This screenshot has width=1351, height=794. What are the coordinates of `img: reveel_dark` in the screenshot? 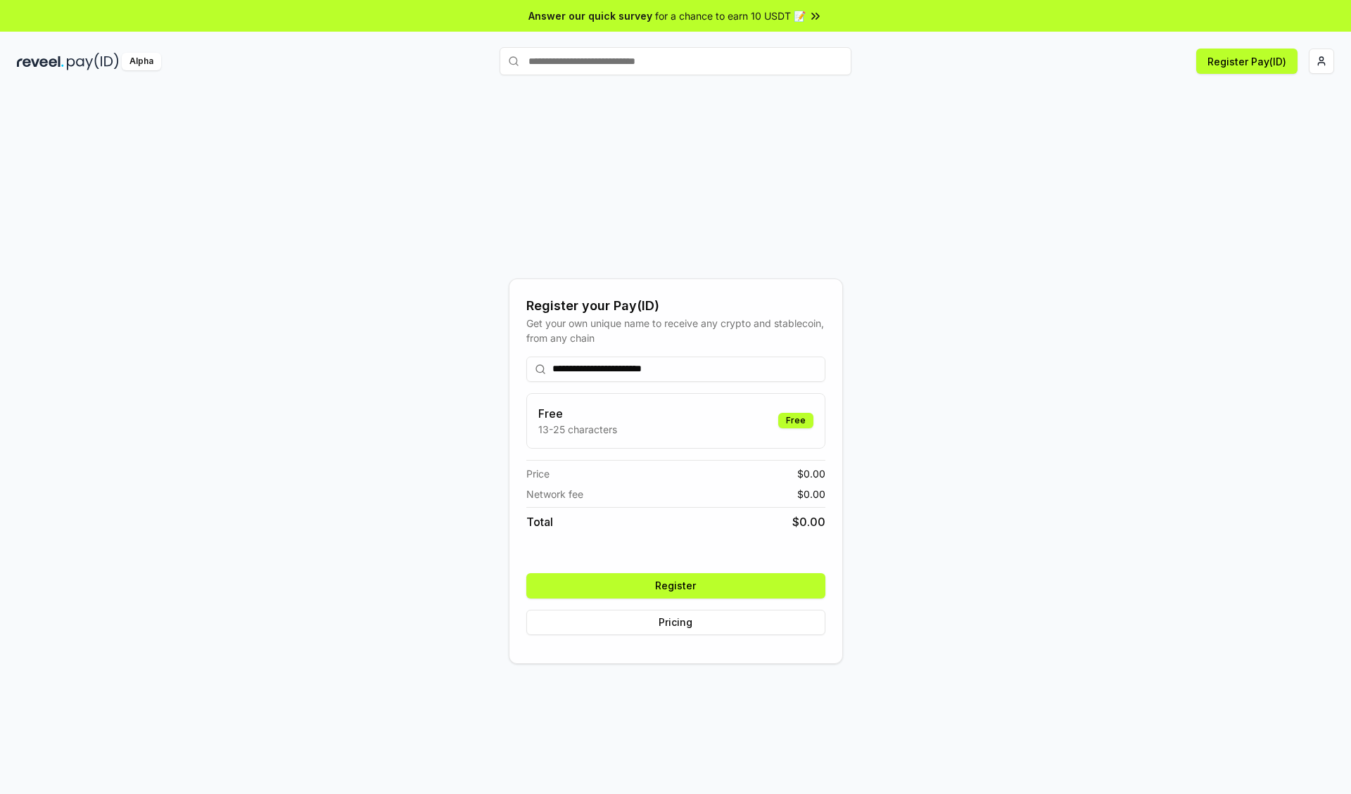 It's located at (40, 61).